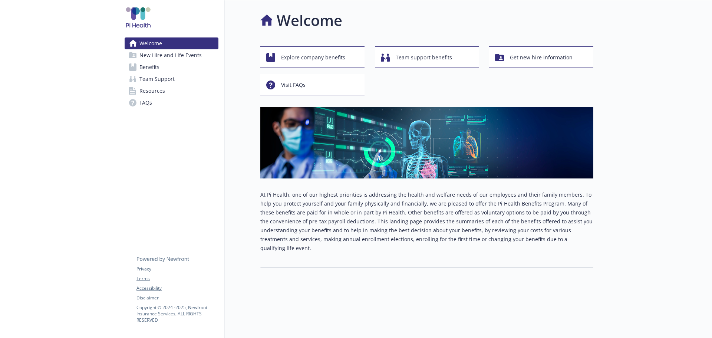 This screenshot has width=712, height=338. Describe the element at coordinates (293, 85) in the screenshot. I see `span: Visit FAQs` at that location.